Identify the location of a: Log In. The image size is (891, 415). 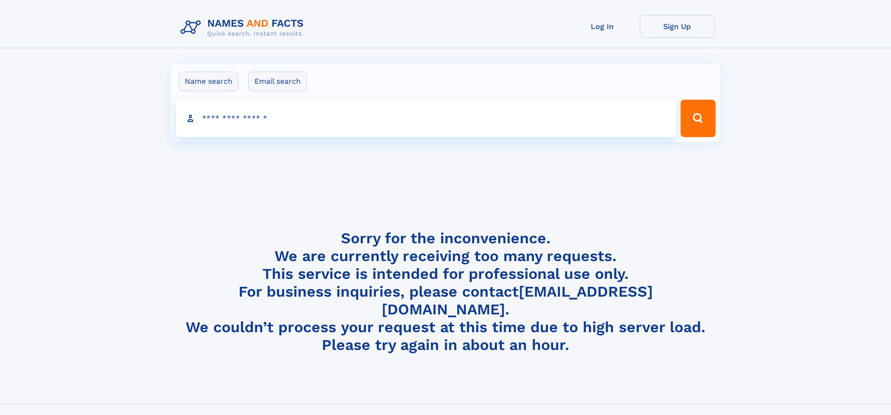
(602, 26).